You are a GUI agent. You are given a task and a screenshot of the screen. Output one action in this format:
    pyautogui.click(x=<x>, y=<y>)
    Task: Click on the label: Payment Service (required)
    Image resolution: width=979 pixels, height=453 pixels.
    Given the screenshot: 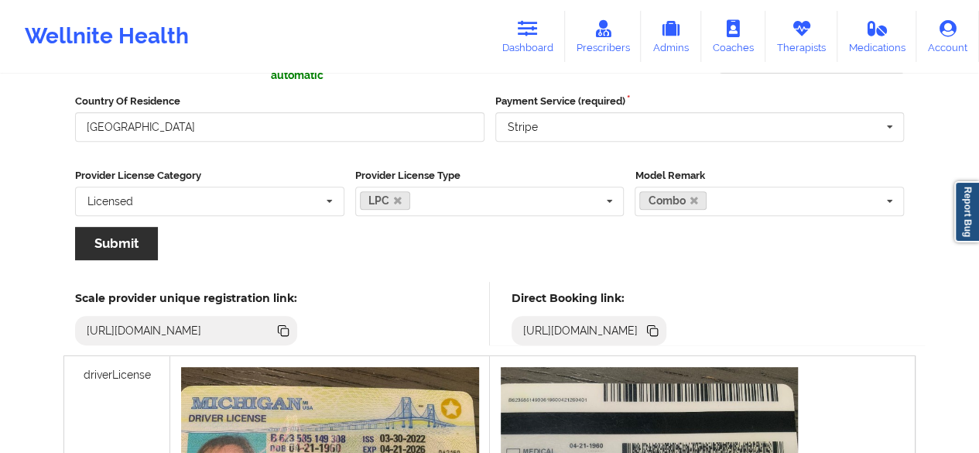 What is the action you would take?
    pyautogui.click(x=699, y=101)
    